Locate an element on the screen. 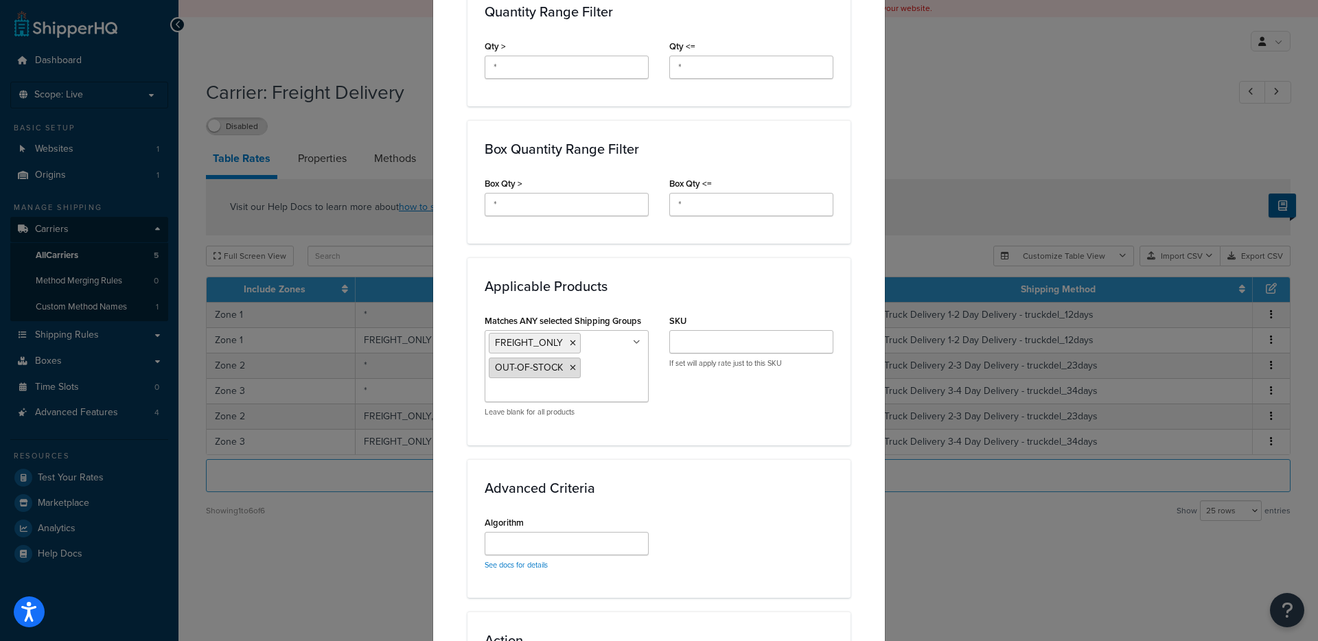 The height and width of the screenshot is (641, 1318). p: If set will apply rate just to this SKU is located at coordinates (751, 363).